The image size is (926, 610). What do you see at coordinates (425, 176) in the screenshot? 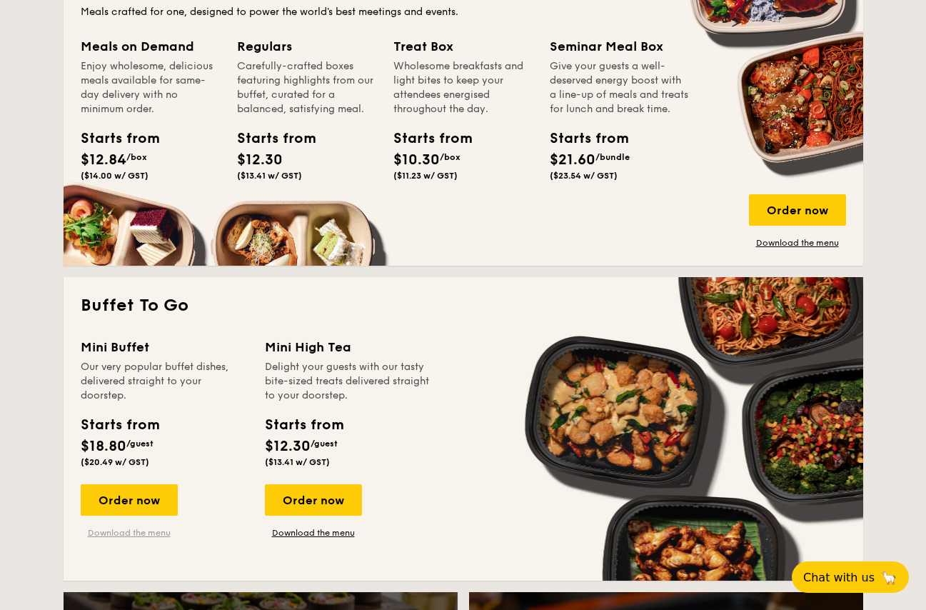
I see `span: ($11.23 w/ GST)` at bounding box center [425, 176].